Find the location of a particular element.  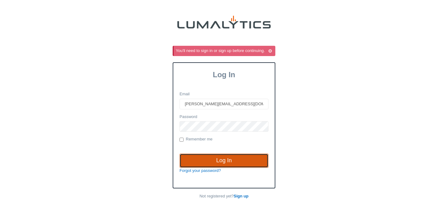

input: Email is located at coordinates (224, 104).